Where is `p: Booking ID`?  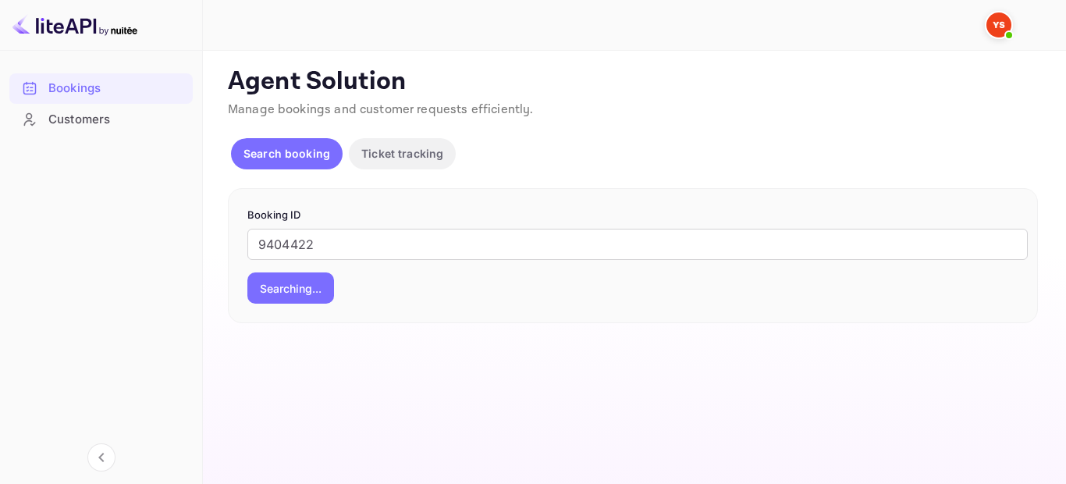 p: Booking ID is located at coordinates (633, 215).